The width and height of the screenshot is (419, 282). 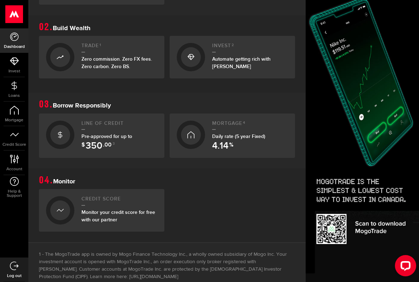 I want to click on a: Trade1Zero commission. Zero FX fees. Zero carbon. Zero BS., so click(x=102, y=57).